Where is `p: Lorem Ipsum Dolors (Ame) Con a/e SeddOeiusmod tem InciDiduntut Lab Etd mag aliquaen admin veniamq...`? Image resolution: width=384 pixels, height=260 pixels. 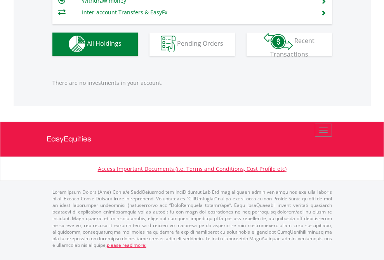
p: Lorem Ipsum Dolors (Ame) Con a/e SeddOeiusmod tem InciDiduntut Lab Etd mag aliquaen admin veniamq... is located at coordinates (192, 219).